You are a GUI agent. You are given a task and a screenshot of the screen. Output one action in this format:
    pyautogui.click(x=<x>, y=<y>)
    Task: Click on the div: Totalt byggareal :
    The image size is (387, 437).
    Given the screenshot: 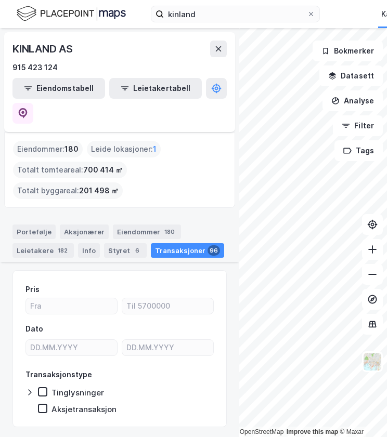 What is the action you would take?
    pyautogui.click(x=68, y=191)
    